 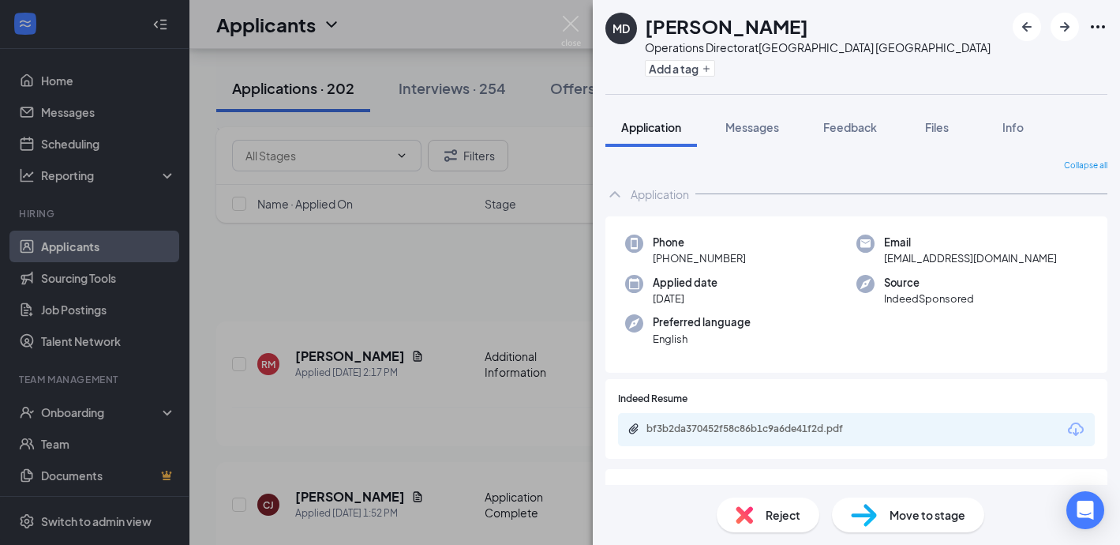 I want to click on svg: ArrowRight, so click(x=1065, y=27).